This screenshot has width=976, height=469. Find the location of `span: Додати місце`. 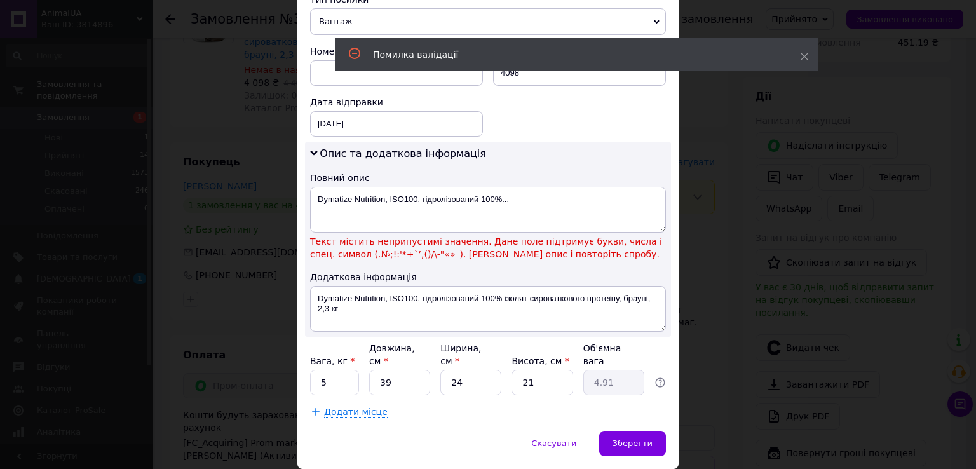

span: Додати місце is located at coordinates (356, 412).